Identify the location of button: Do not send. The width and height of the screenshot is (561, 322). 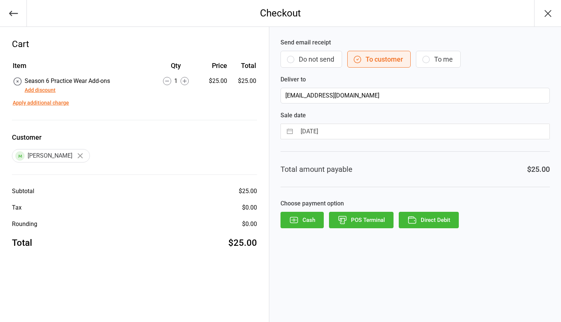
(311, 59).